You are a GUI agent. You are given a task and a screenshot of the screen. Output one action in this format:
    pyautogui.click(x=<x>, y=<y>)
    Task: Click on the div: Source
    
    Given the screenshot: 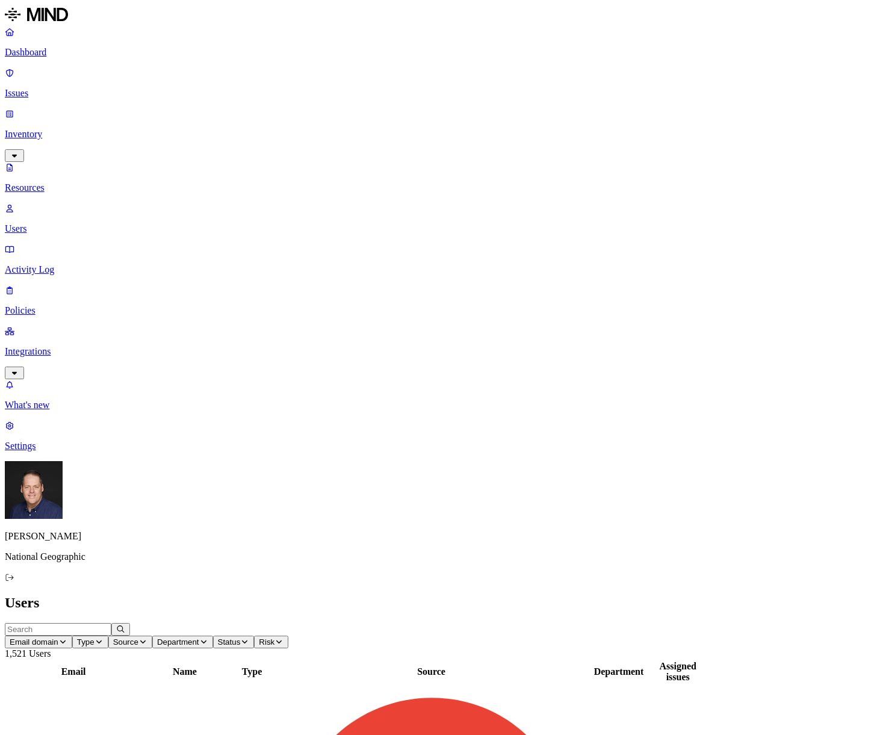 What is the action you would take?
    pyautogui.click(x=431, y=672)
    